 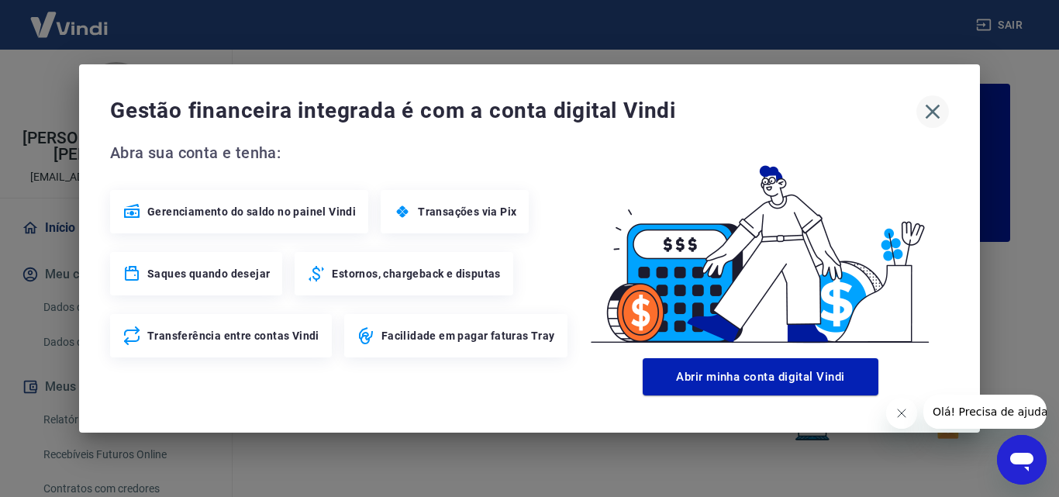 What do you see at coordinates (233, 336) in the screenshot?
I see `span: Transferência entre contas Vindi` at bounding box center [233, 336].